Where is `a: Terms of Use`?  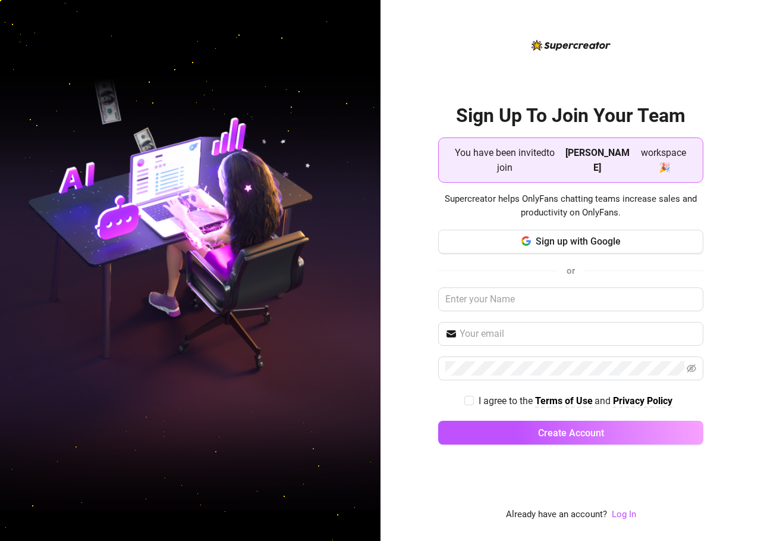
a: Terms of Use is located at coordinates (564, 401).